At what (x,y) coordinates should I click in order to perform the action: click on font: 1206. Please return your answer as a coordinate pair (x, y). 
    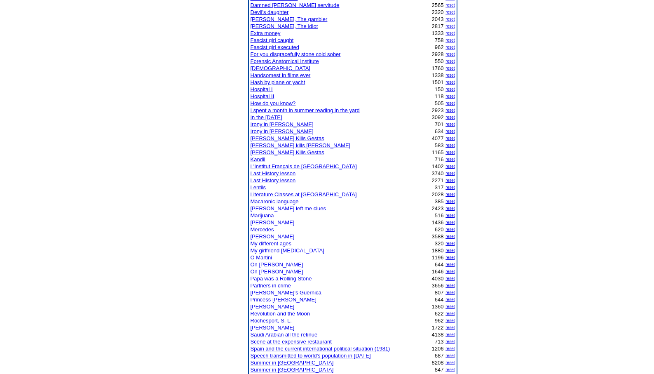
    Looking at the image, I should click on (438, 348).